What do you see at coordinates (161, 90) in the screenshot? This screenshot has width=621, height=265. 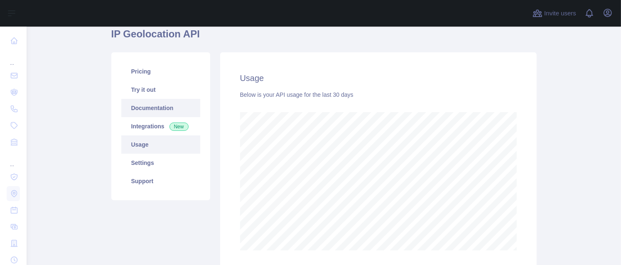 I see `a: Try it out` at bounding box center [161, 90].